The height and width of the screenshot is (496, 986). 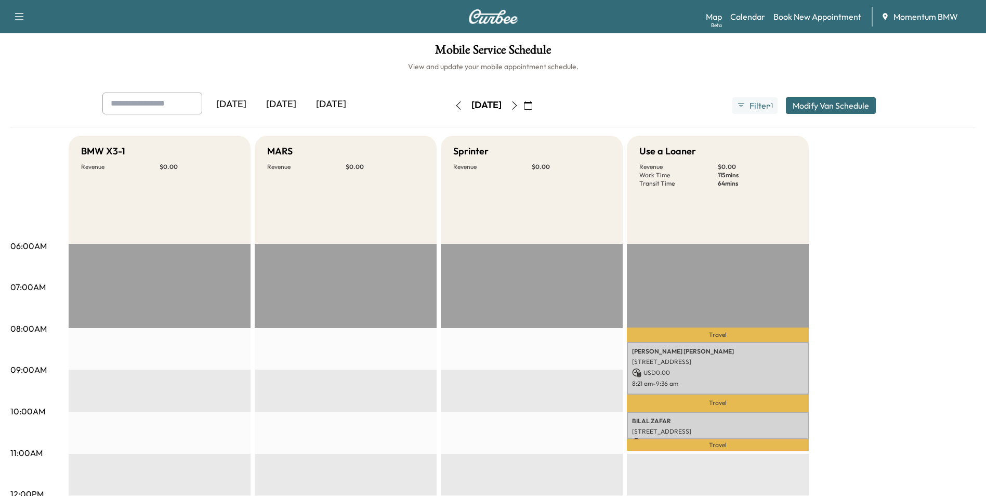 I want to click on p: Work Time, so click(x=678, y=175).